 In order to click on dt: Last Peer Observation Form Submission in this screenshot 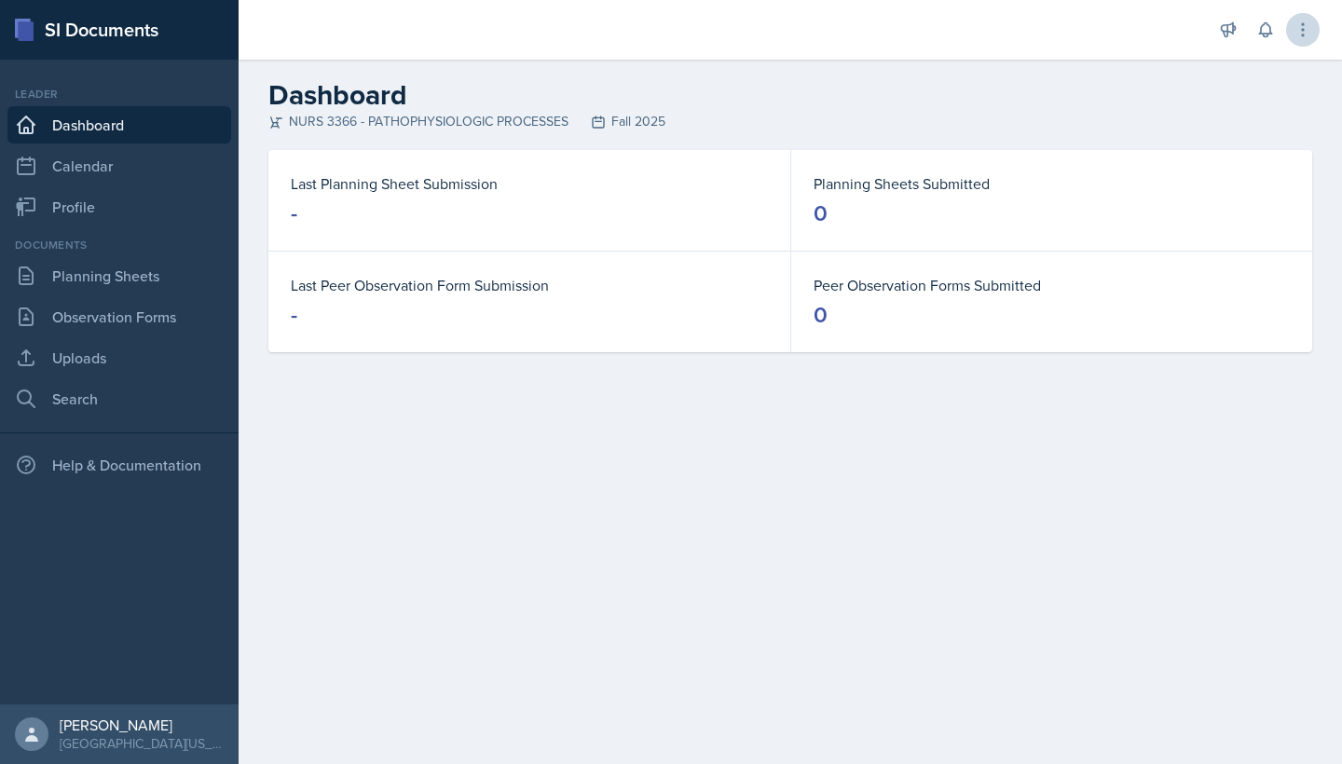, I will do `click(529, 285)`.